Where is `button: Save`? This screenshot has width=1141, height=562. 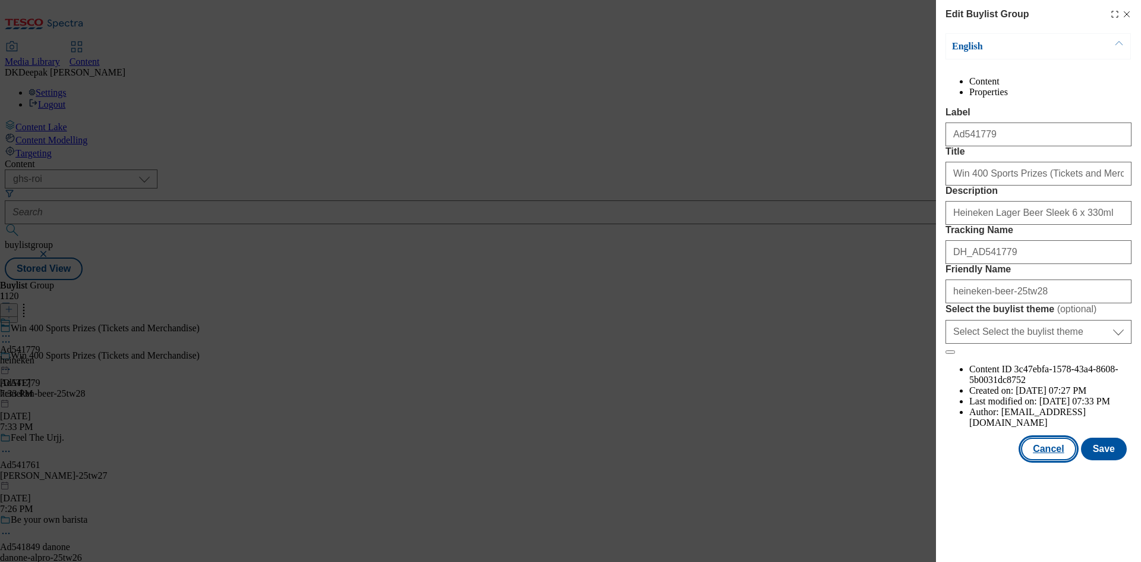 button: Save is located at coordinates (1104, 449).